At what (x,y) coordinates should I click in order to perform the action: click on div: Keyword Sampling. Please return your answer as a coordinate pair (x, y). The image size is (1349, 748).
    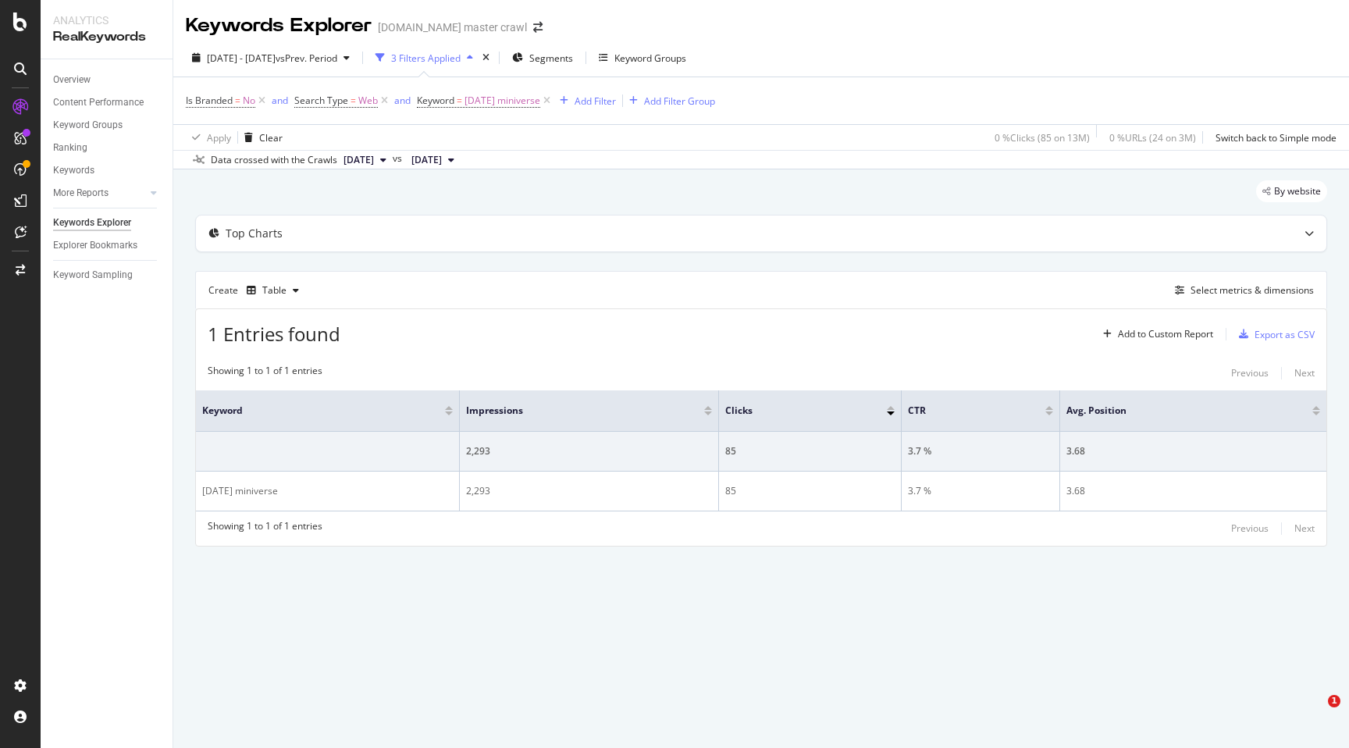
    Looking at the image, I should click on (93, 275).